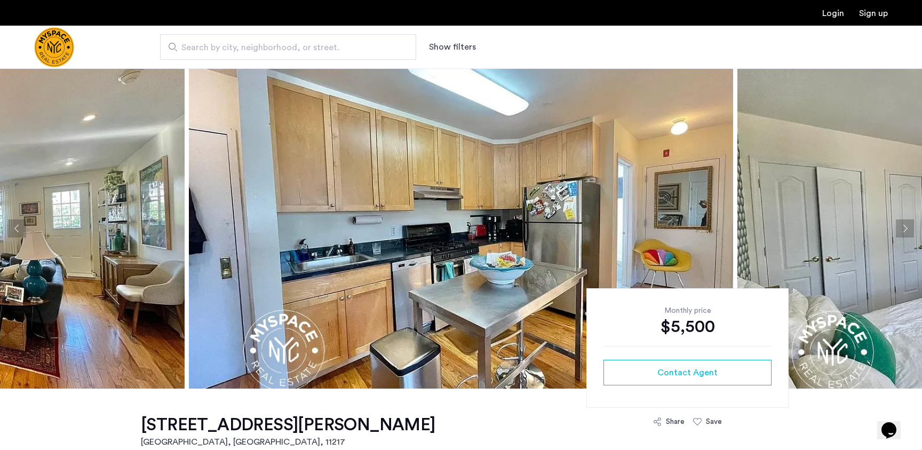  Describe the element at coordinates (688, 311) in the screenshot. I see `div: Monthly price` at that location.